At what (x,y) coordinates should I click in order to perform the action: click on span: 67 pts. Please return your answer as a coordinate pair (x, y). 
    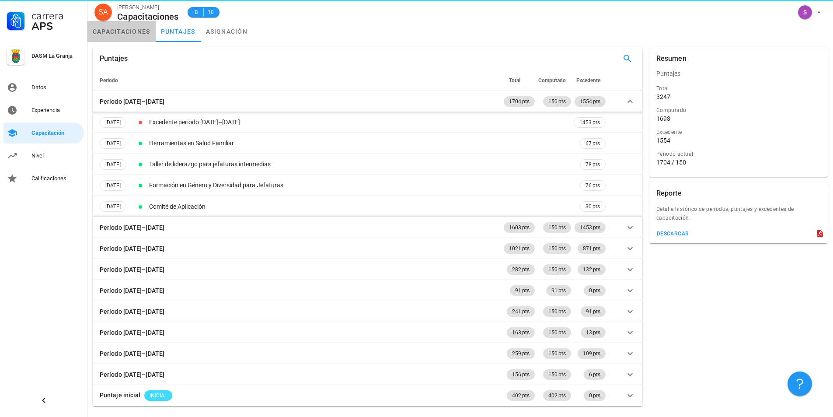
    Looking at the image, I should click on (592, 143).